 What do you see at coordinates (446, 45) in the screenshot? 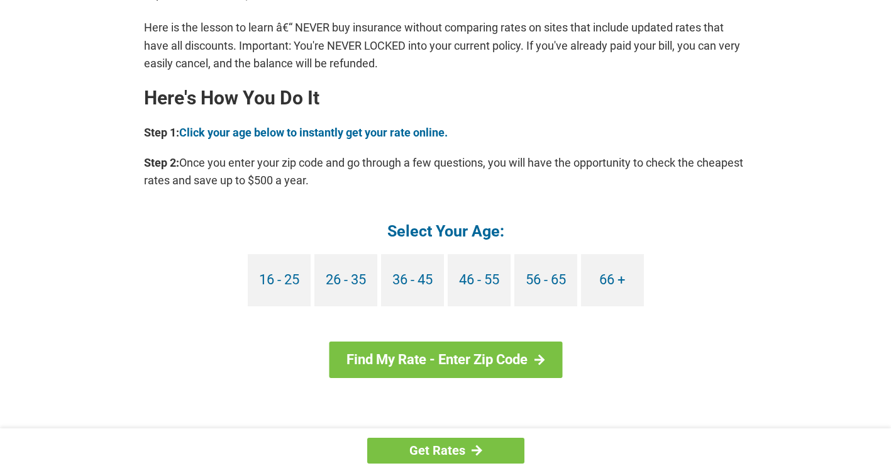
I see `p: Here is the lesson to learn â€“ NEVER buy insurance without comparing rates on sites that include...` at bounding box center [446, 45].